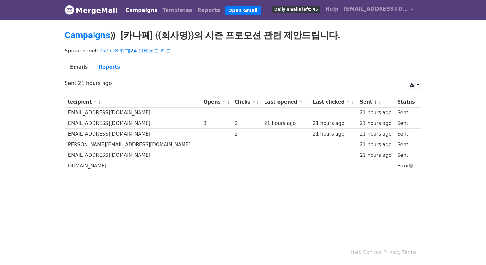  Describe the element at coordinates (243, 83) in the screenshot. I see `p: Sent 21 hours ago` at that location.